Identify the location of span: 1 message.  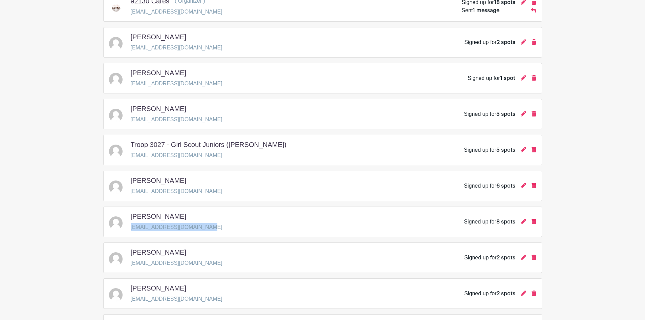
(486, 11).